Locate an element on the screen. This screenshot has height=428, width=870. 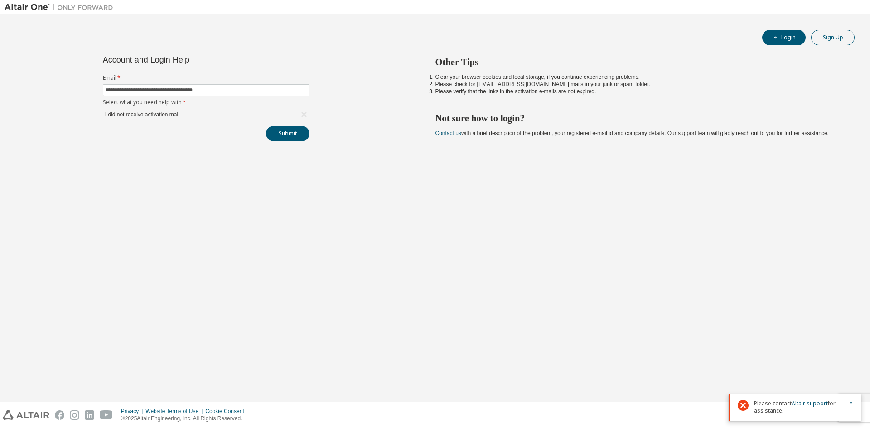
div: Account and Login Help is located at coordinates (185, 60).